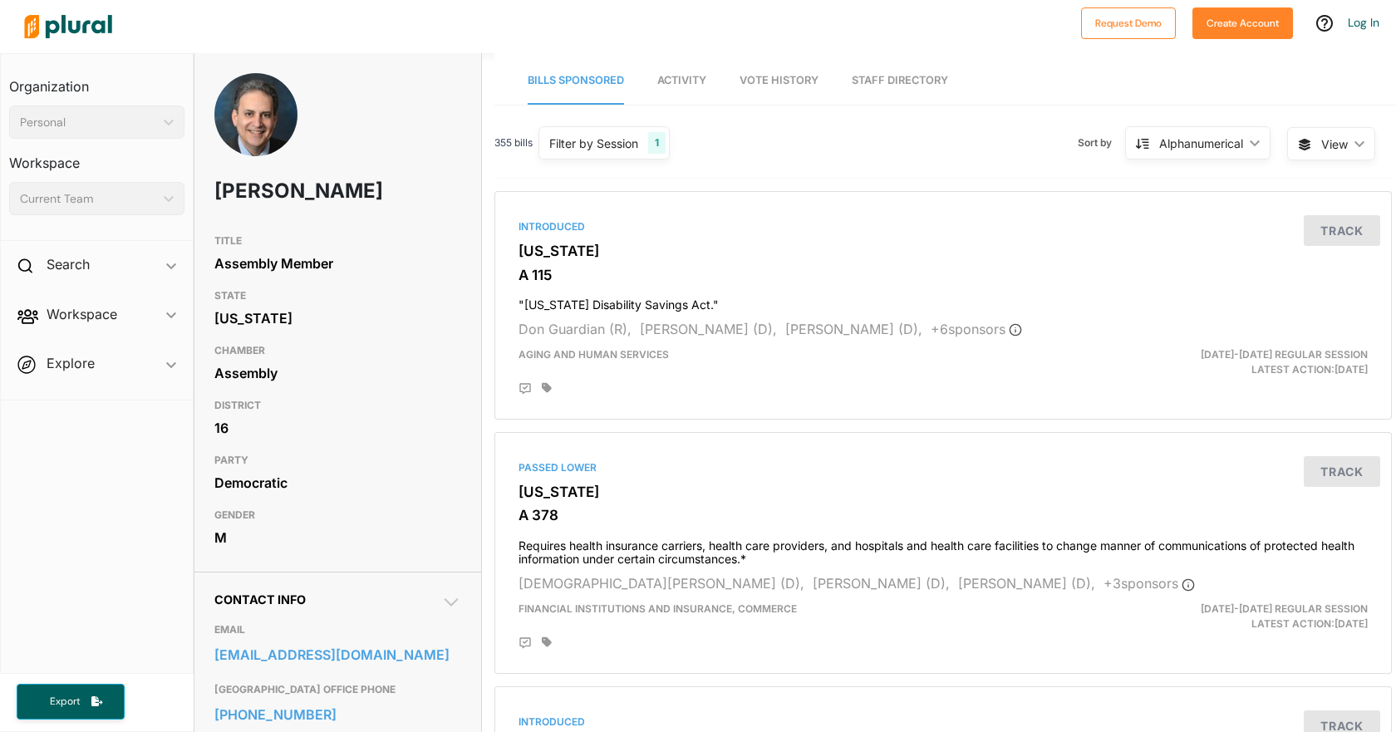 This screenshot has width=1396, height=732. I want to click on span: Contact Info, so click(260, 599).